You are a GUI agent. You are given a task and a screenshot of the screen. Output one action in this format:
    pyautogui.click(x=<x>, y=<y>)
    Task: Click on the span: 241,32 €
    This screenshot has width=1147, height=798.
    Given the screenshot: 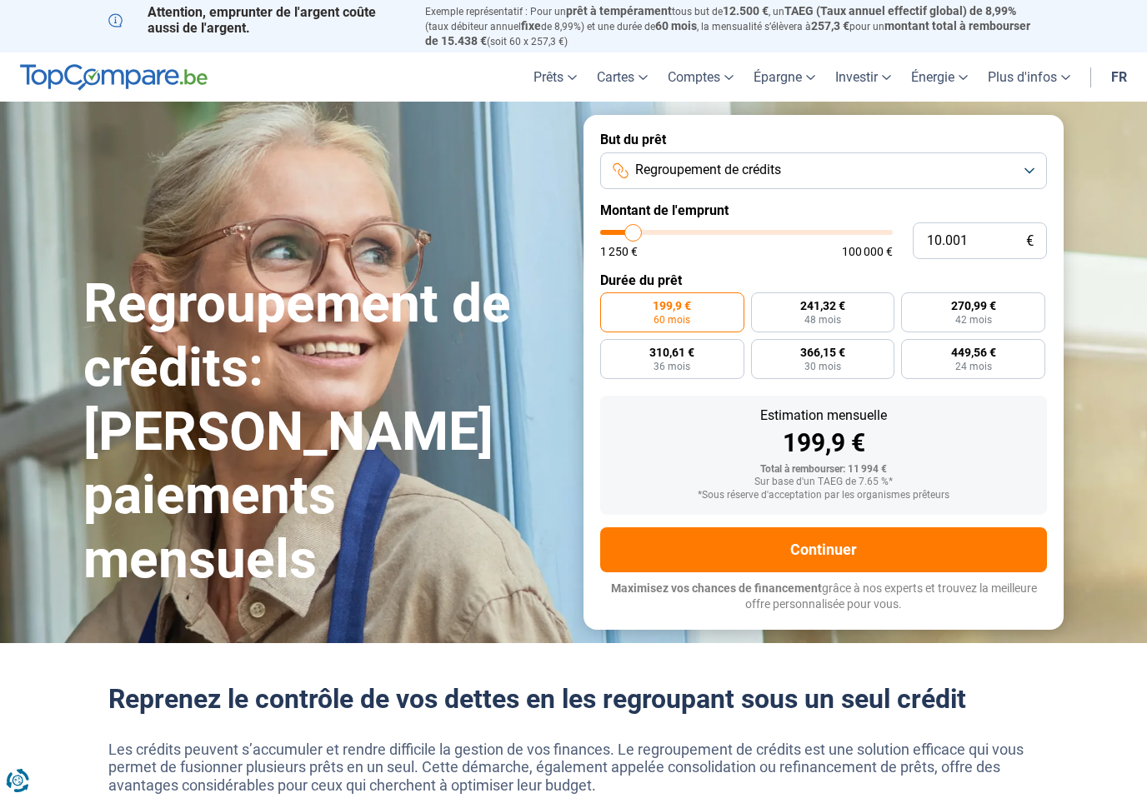 What is the action you would take?
    pyautogui.click(x=823, y=306)
    